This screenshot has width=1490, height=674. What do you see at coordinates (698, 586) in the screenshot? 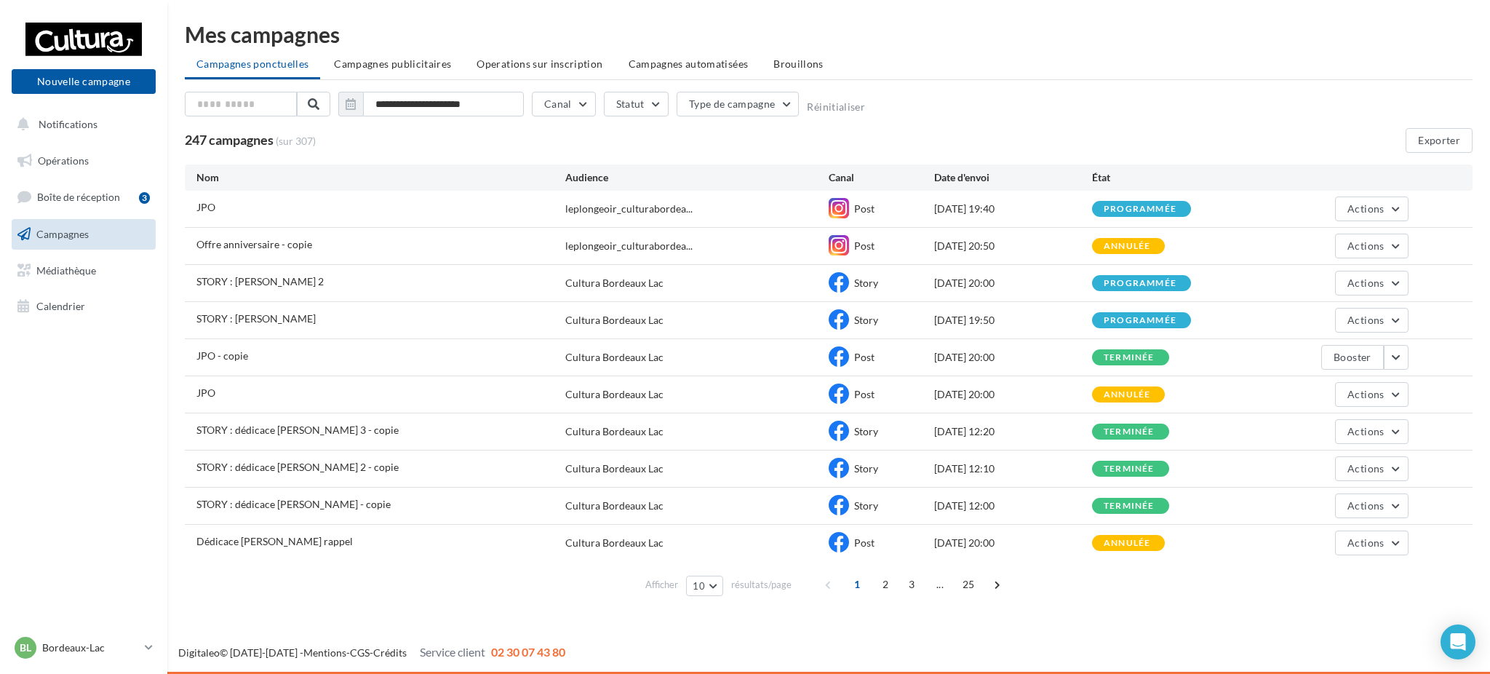
I see `span: 10` at bounding box center [698, 586].